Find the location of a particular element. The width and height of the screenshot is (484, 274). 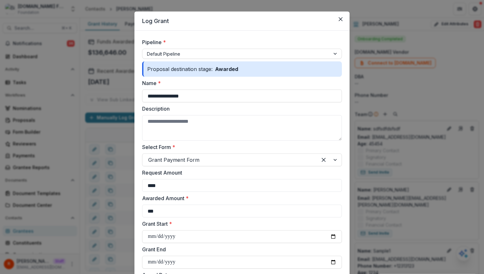

label: Select Form is located at coordinates (240, 147).